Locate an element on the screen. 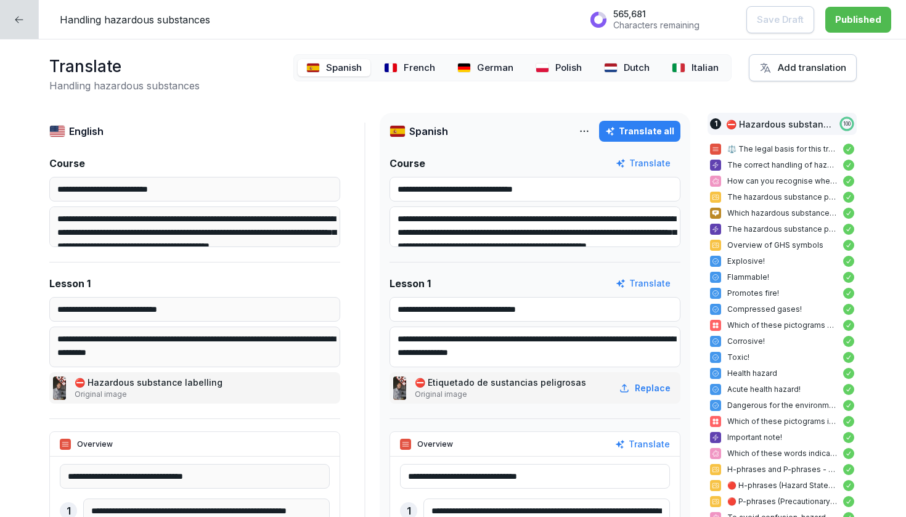  img: it.svg is located at coordinates (678, 68).